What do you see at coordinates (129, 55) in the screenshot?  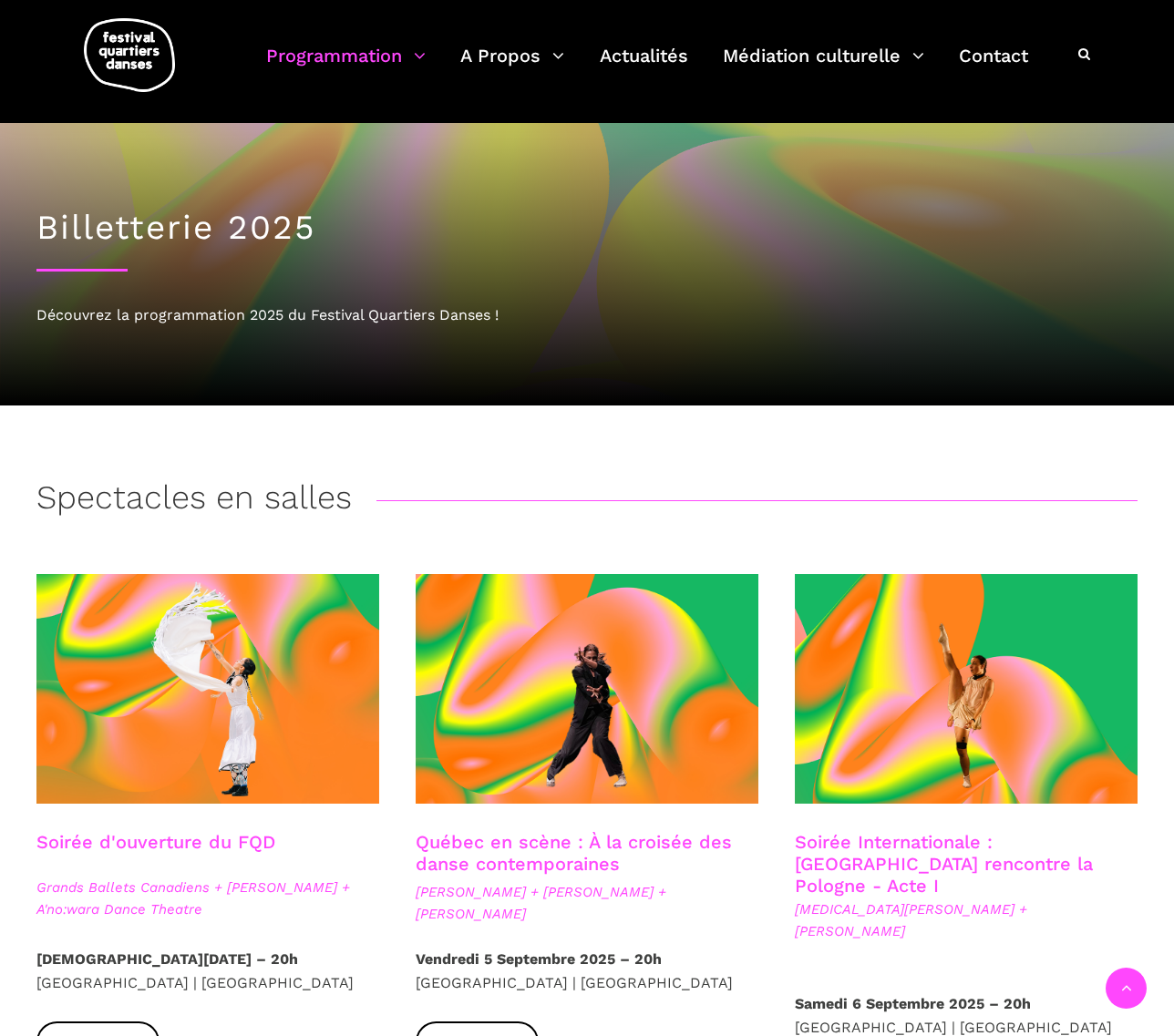 I see `img: logo-fqd-med` at bounding box center [129, 55].